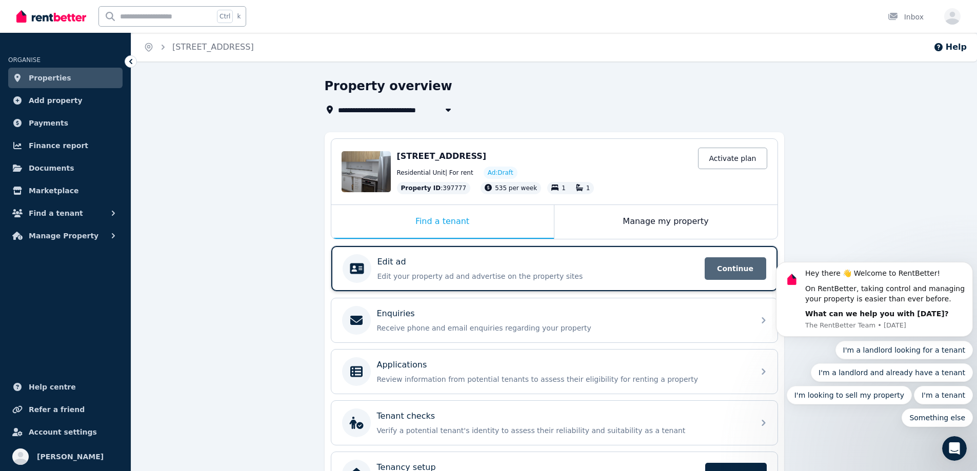 The image size is (977, 471). Describe the element at coordinates (48, 123) in the screenshot. I see `span: Payments` at that location.